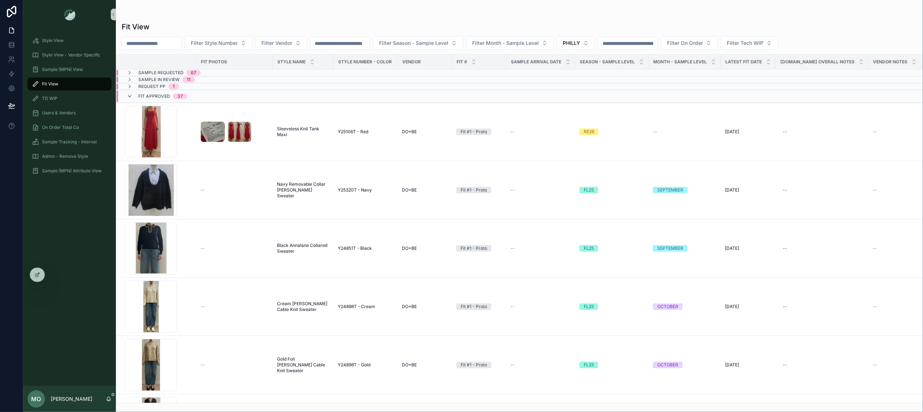 The width and height of the screenshot is (923, 412). What do you see at coordinates (589, 132) in the screenshot?
I see `div: RE26` at bounding box center [589, 132].